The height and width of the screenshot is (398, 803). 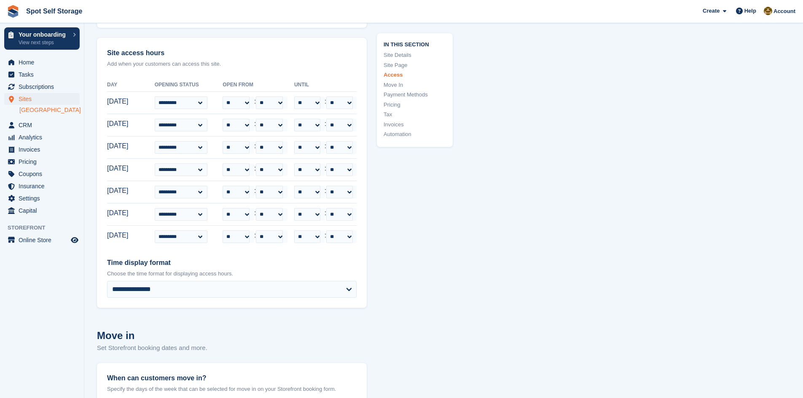 What do you see at coordinates (232, 64) in the screenshot?
I see `p: Add when your customers can access this site.` at bounding box center [232, 64].